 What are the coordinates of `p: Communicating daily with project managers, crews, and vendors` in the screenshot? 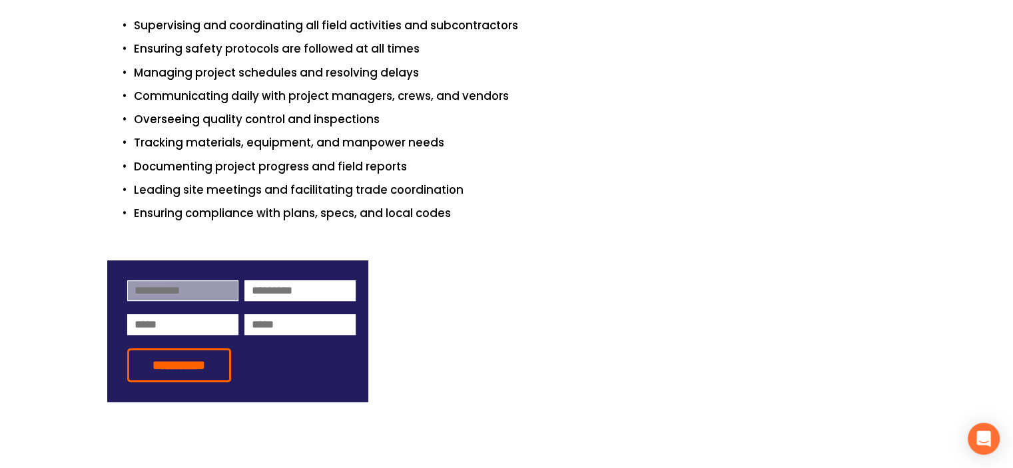 It's located at (520, 96).